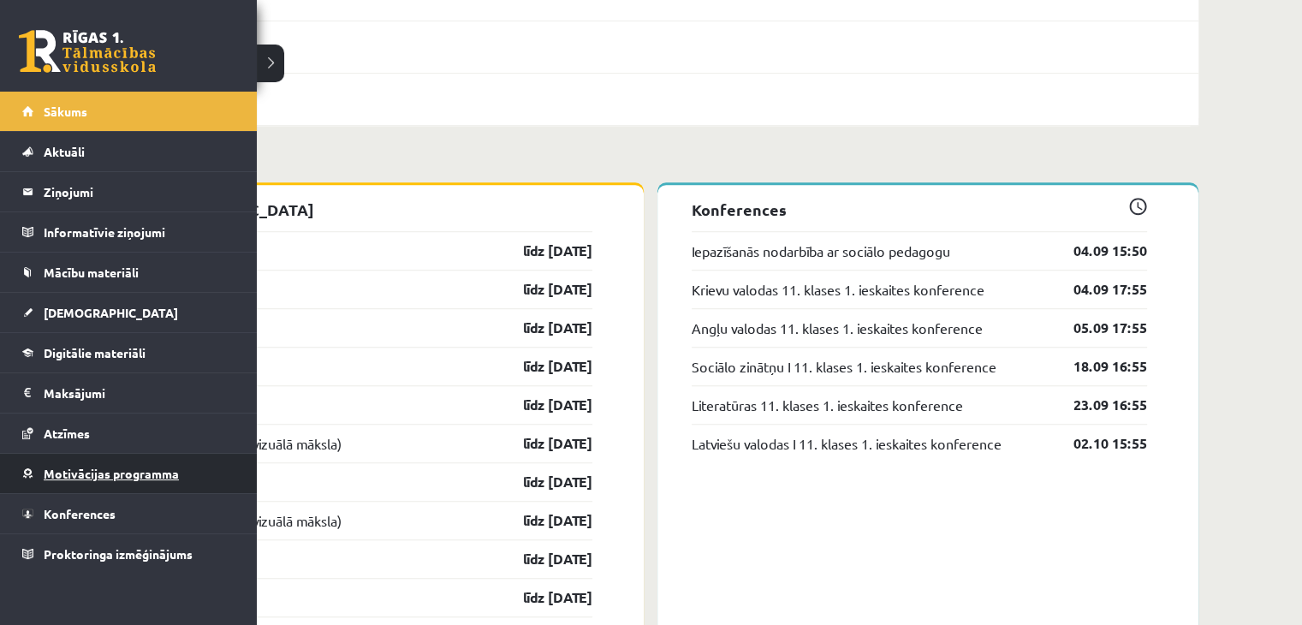 The height and width of the screenshot is (625, 1302). I want to click on a: Konferences, so click(128, 514).